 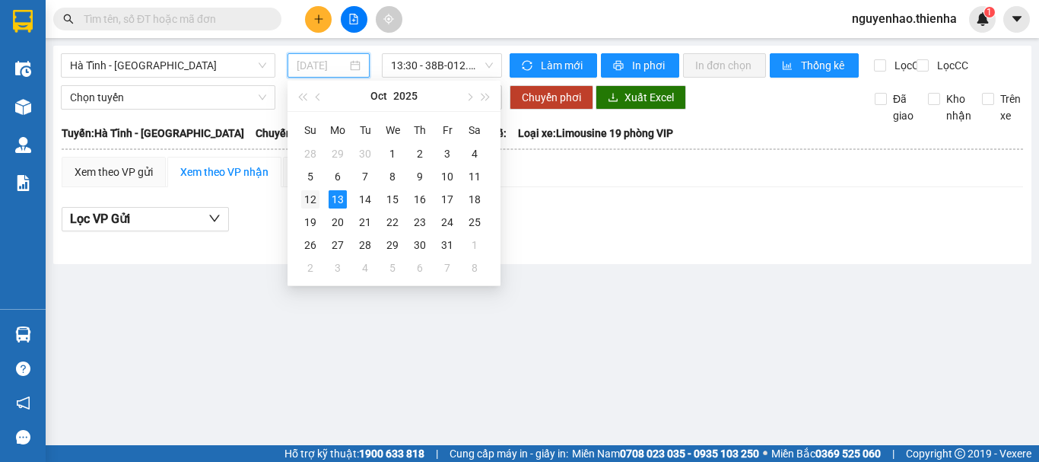 What do you see at coordinates (959, 107) in the screenshot?
I see `span: Kho nhận` at bounding box center [959, 107].